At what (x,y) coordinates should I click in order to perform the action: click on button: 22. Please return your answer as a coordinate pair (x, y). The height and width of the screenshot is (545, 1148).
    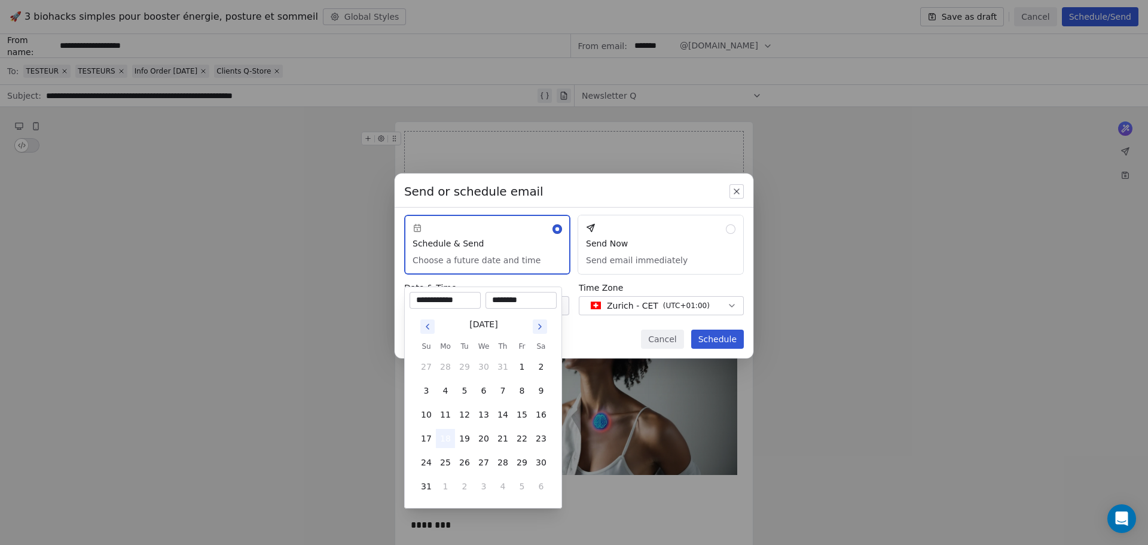
    Looking at the image, I should click on (522, 438).